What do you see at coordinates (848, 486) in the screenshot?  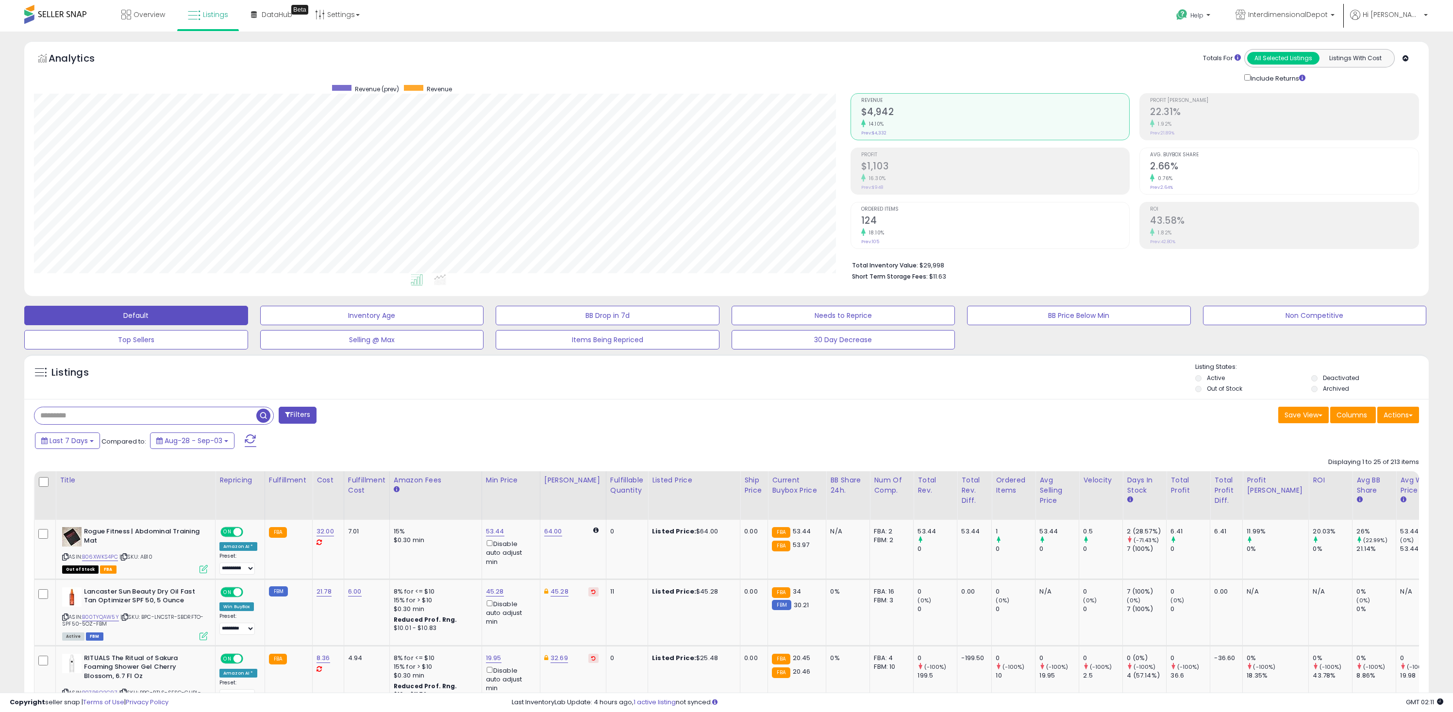 I see `div: BB Share 24h.` at bounding box center [848, 486].